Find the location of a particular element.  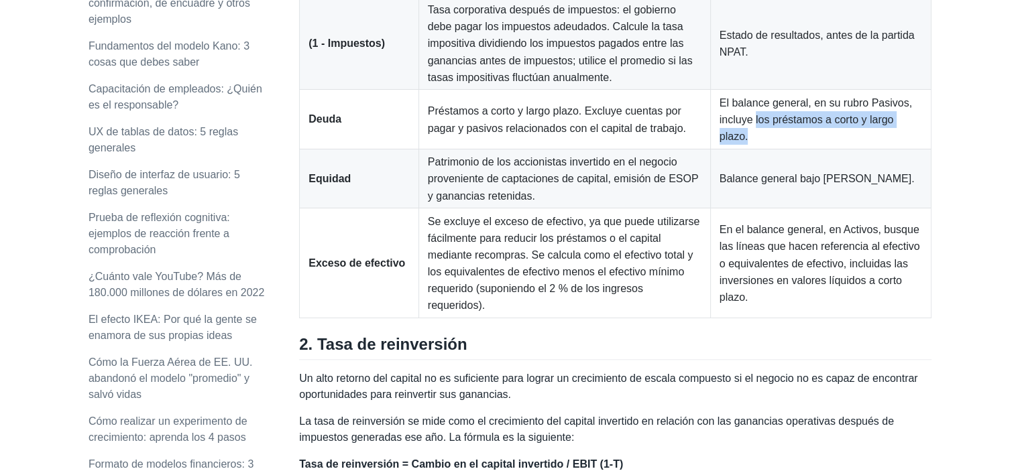

font: (1 - Impuestos) is located at coordinates (347, 43).